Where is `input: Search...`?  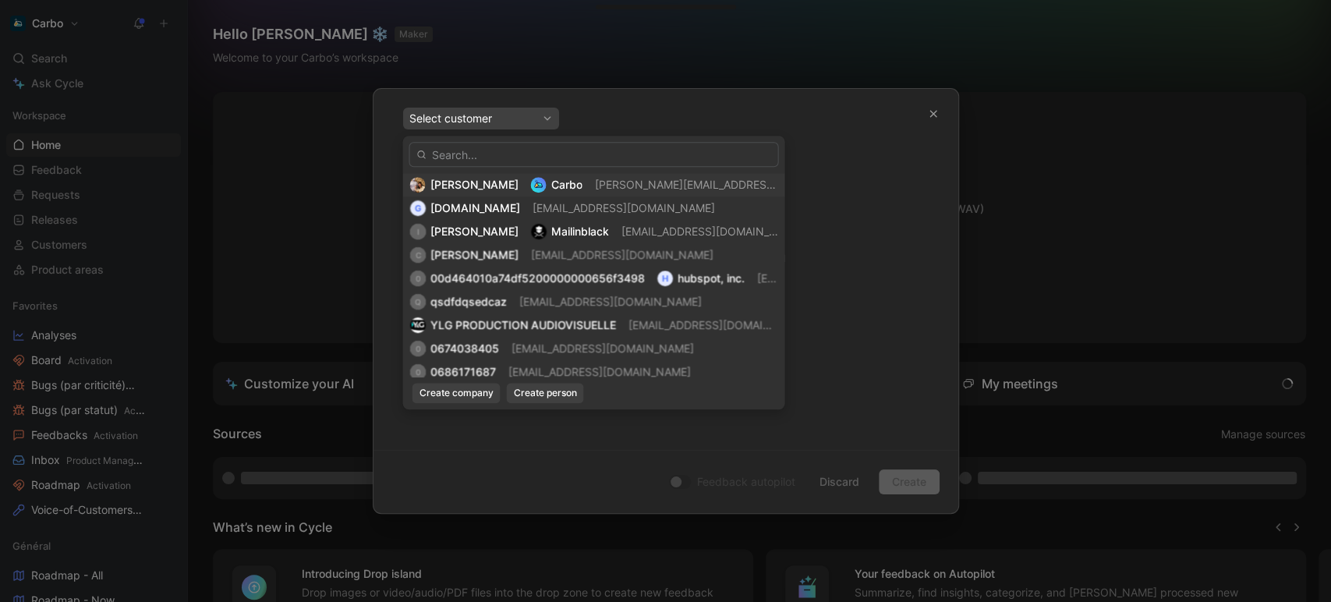 input: Search... is located at coordinates (593, 154).